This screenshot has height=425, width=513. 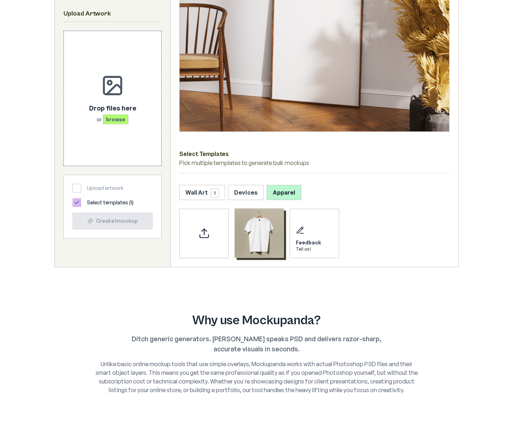 What do you see at coordinates (215, 193) in the screenshot?
I see `span: 1` at bounding box center [215, 193].